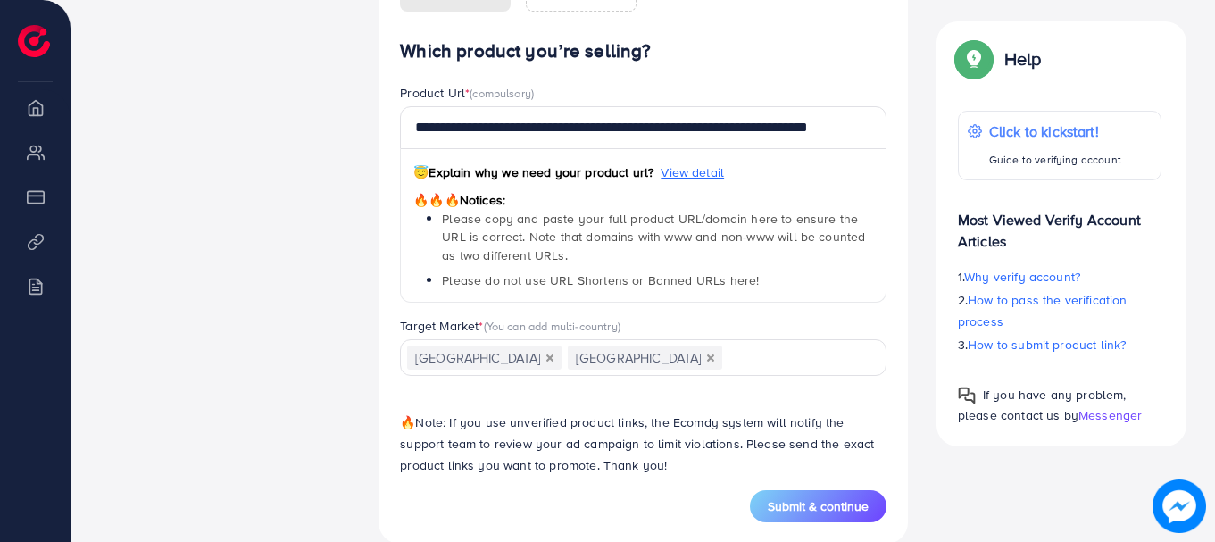 Image resolution: width=1215 pixels, height=542 pixels. I want to click on button: Deselect Pakistan, so click(550, 358).